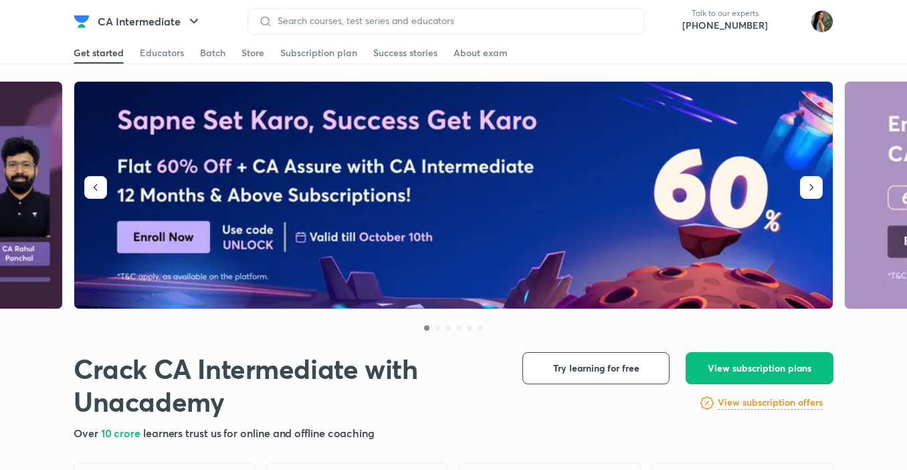  What do you see at coordinates (822, 21) in the screenshot?
I see `img: Bhumika` at bounding box center [822, 21].